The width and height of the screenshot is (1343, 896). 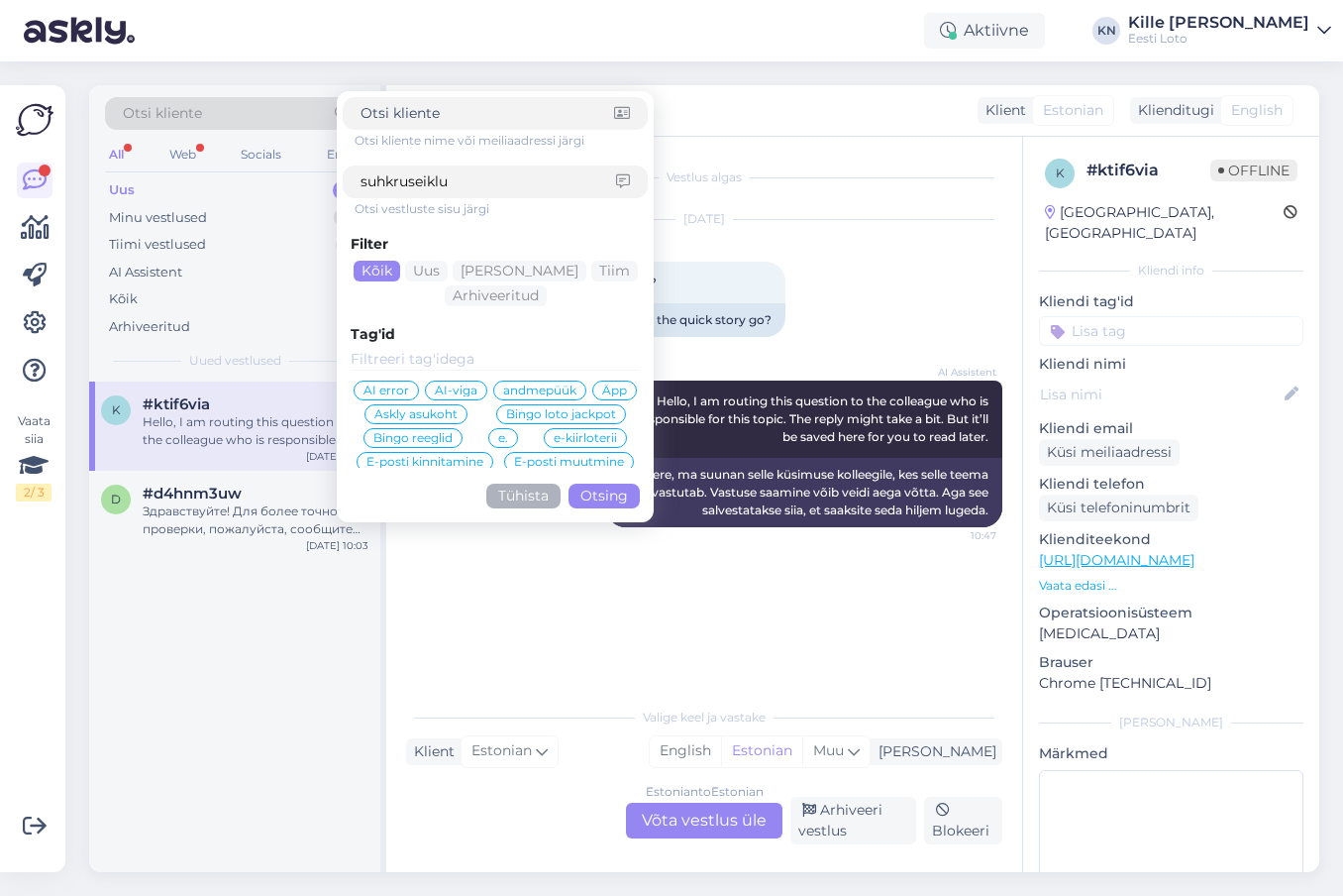 What do you see at coordinates (1160, 394) in the screenshot?
I see `input: Lisa nimi` at bounding box center [1160, 394].